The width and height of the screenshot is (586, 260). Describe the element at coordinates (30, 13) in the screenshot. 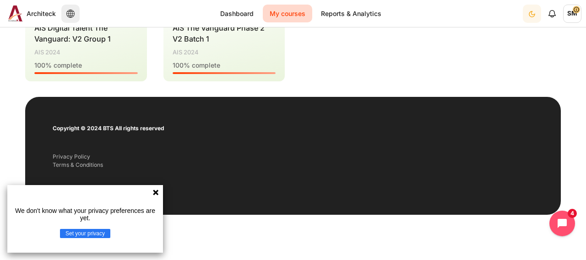

I see `a: Architeck Architeck` at that location.